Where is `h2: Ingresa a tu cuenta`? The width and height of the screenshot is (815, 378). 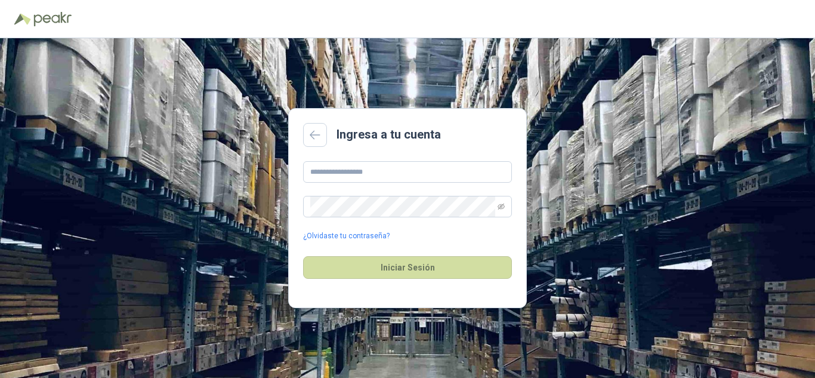 h2: Ingresa a tu cuenta is located at coordinates (388, 134).